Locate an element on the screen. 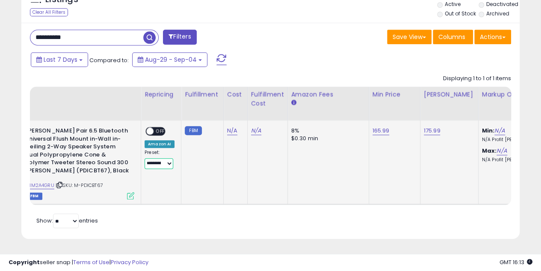  button: Aug-29 - Sep-04 is located at coordinates (170, 59).